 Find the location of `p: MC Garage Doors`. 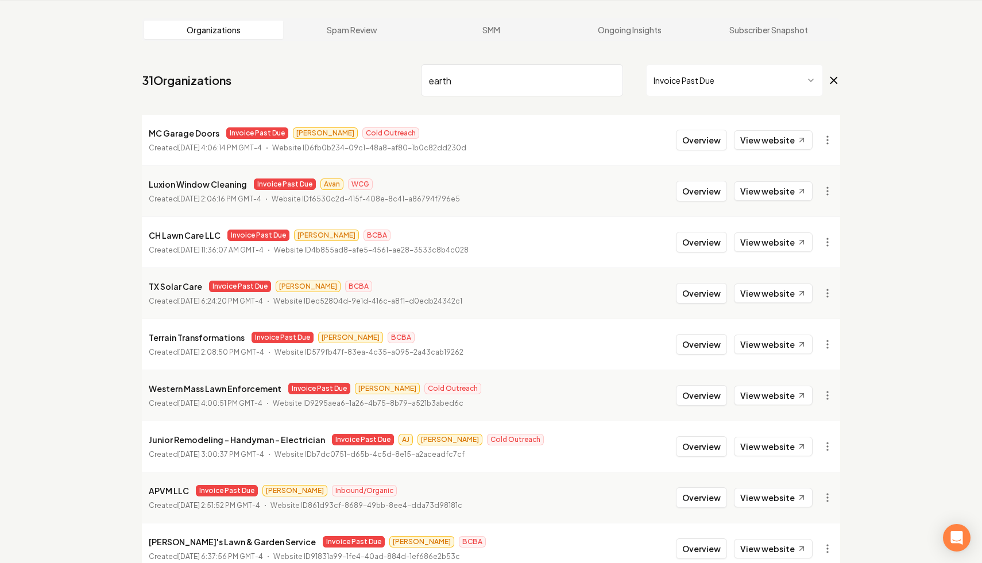

p: MC Garage Doors is located at coordinates (184, 133).